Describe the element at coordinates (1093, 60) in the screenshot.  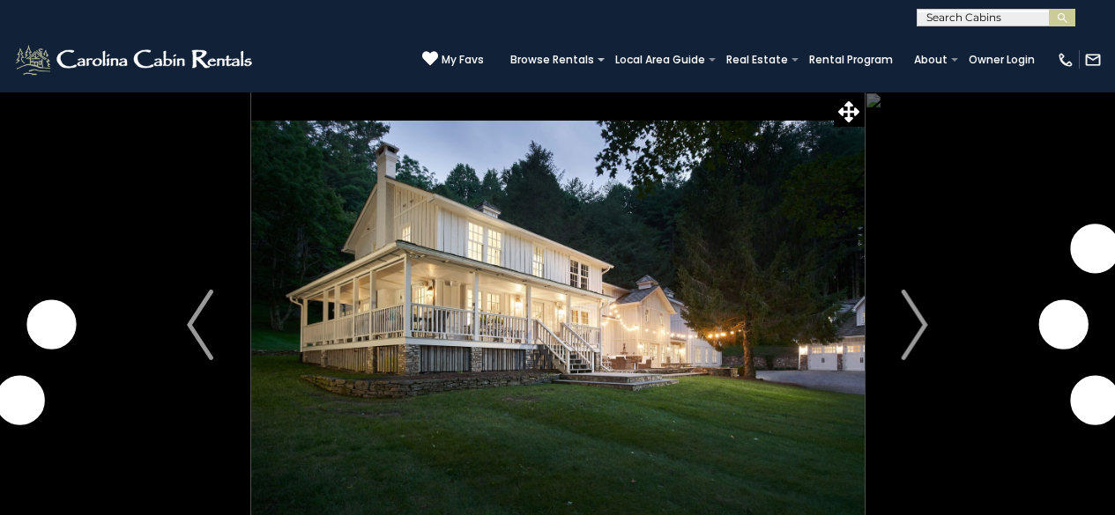
I see `img: mail-regular-white.png` at that location.